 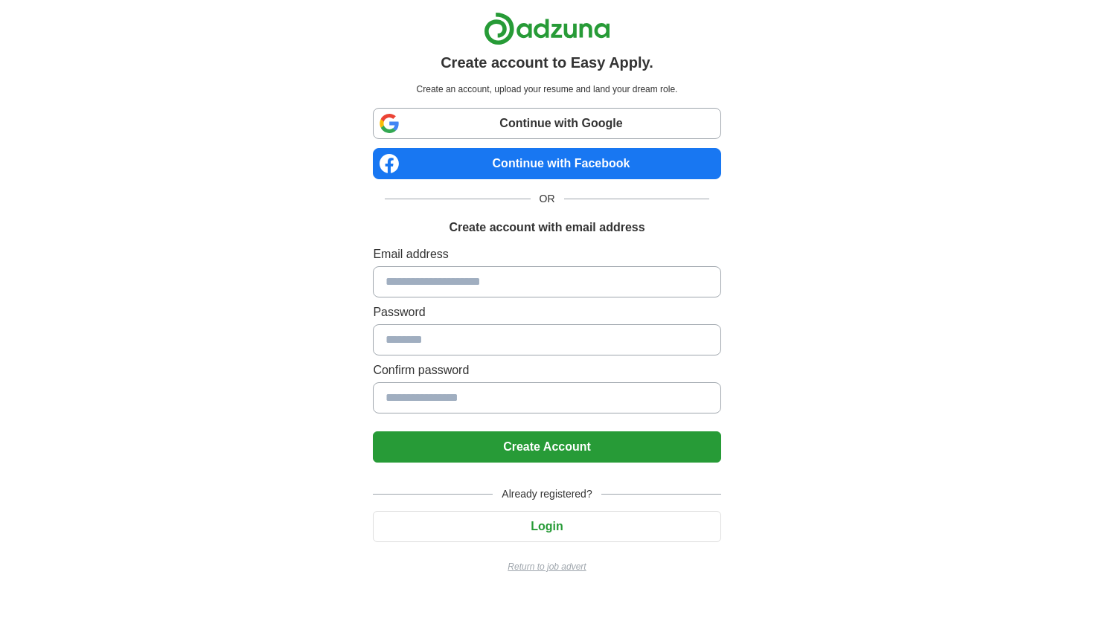 I want to click on p: Return to job advert, so click(x=546, y=567).